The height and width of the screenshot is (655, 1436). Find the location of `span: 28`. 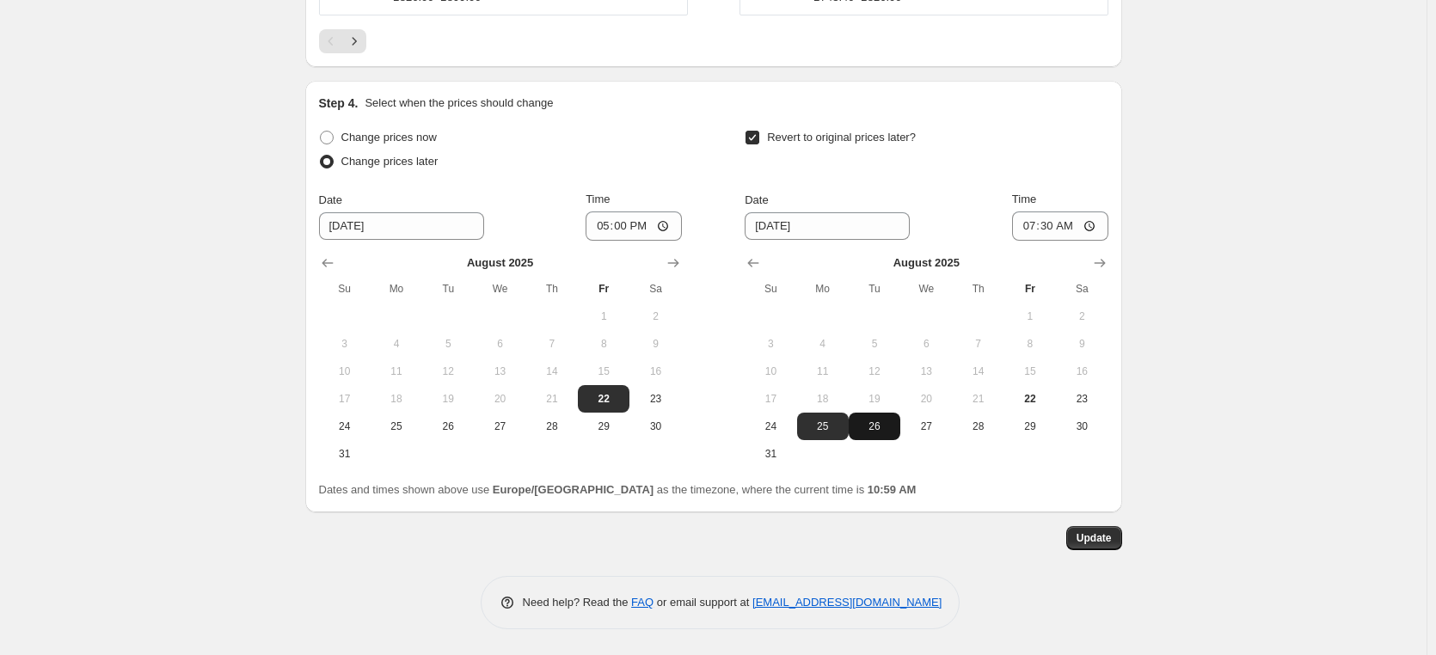

span: 28 is located at coordinates (552, 426).